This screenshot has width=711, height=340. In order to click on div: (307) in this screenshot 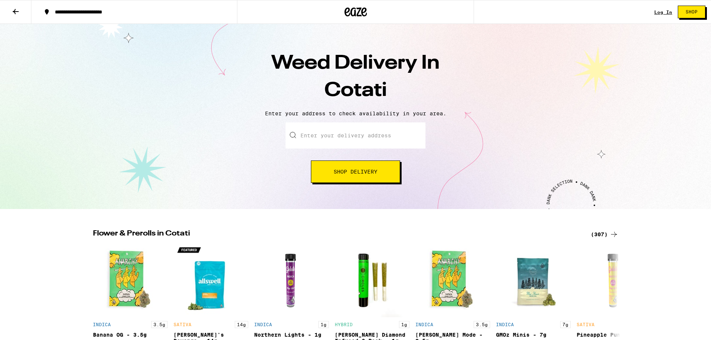, I will do `click(604, 234)`.